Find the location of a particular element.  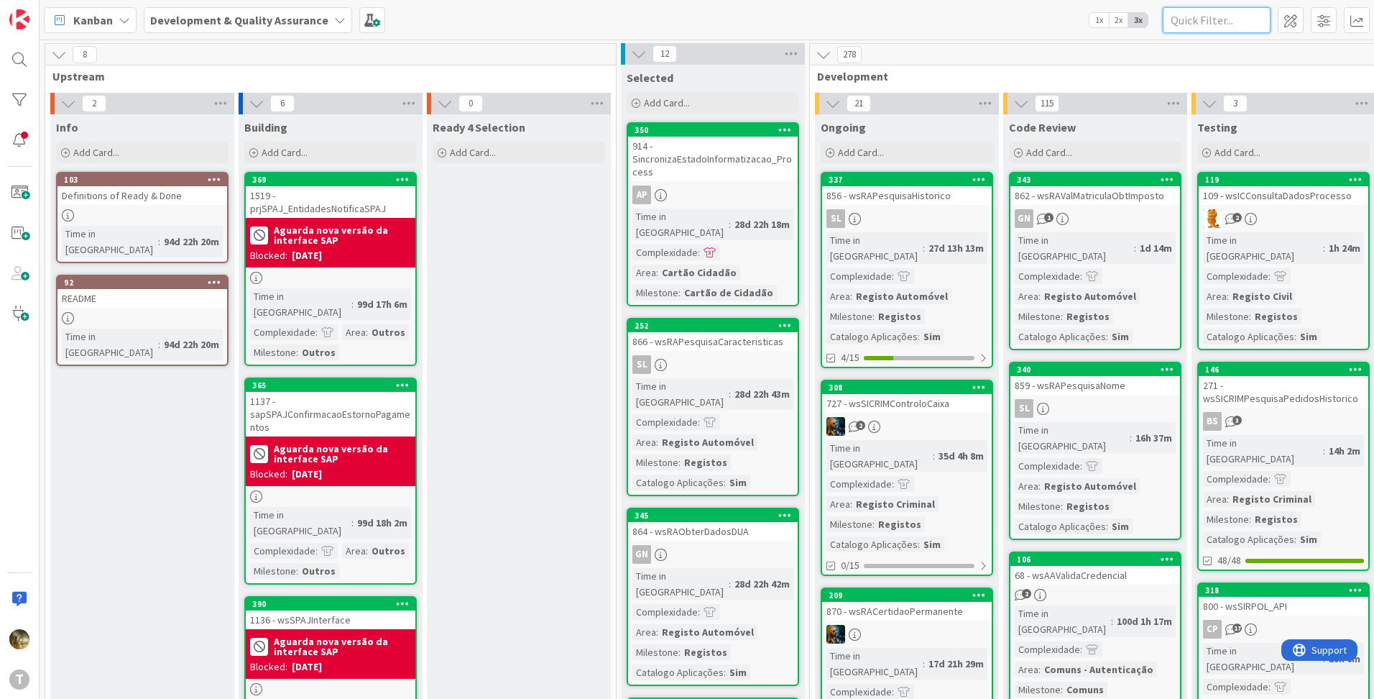

div: 345864 - wsRAObterDadosDUA is located at coordinates (713, 525).